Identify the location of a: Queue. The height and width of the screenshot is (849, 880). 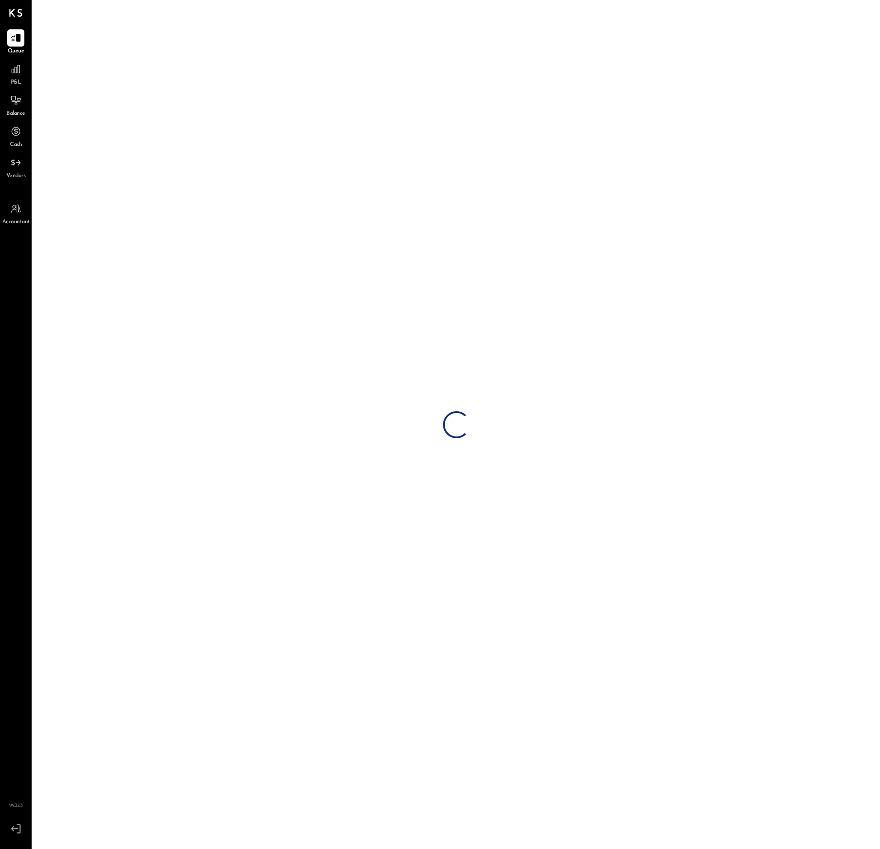
(16, 42).